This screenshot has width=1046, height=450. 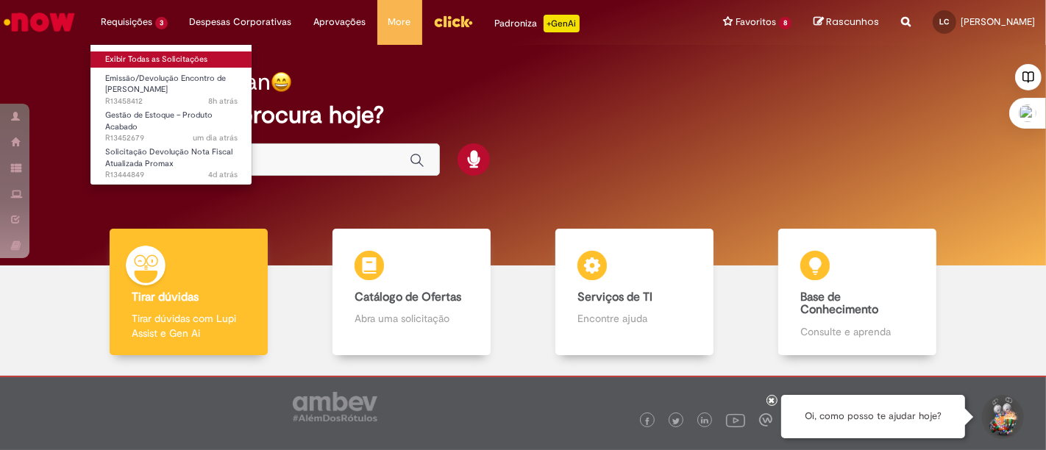 What do you see at coordinates (408, 297) in the screenshot?
I see `b: Catálogo de Ofertas` at bounding box center [408, 297].